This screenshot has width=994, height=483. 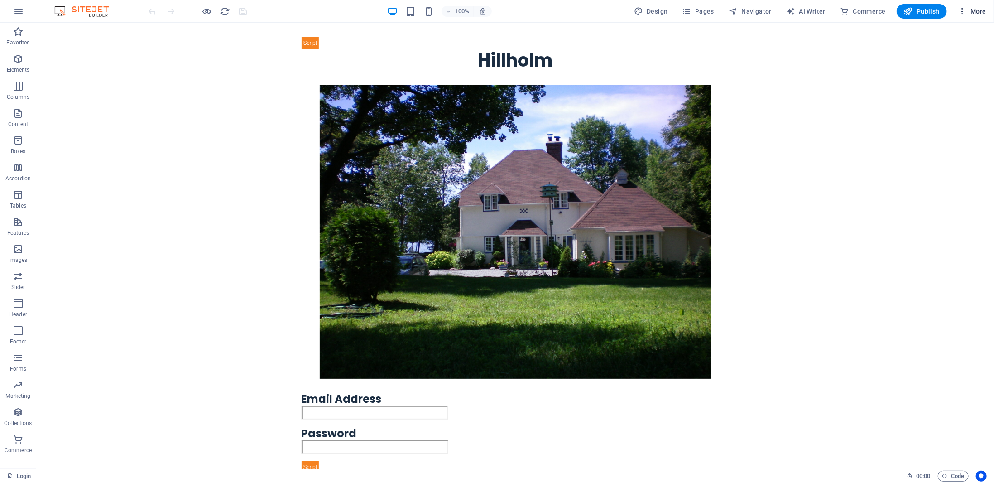 I want to click on p: Boxes, so click(x=18, y=151).